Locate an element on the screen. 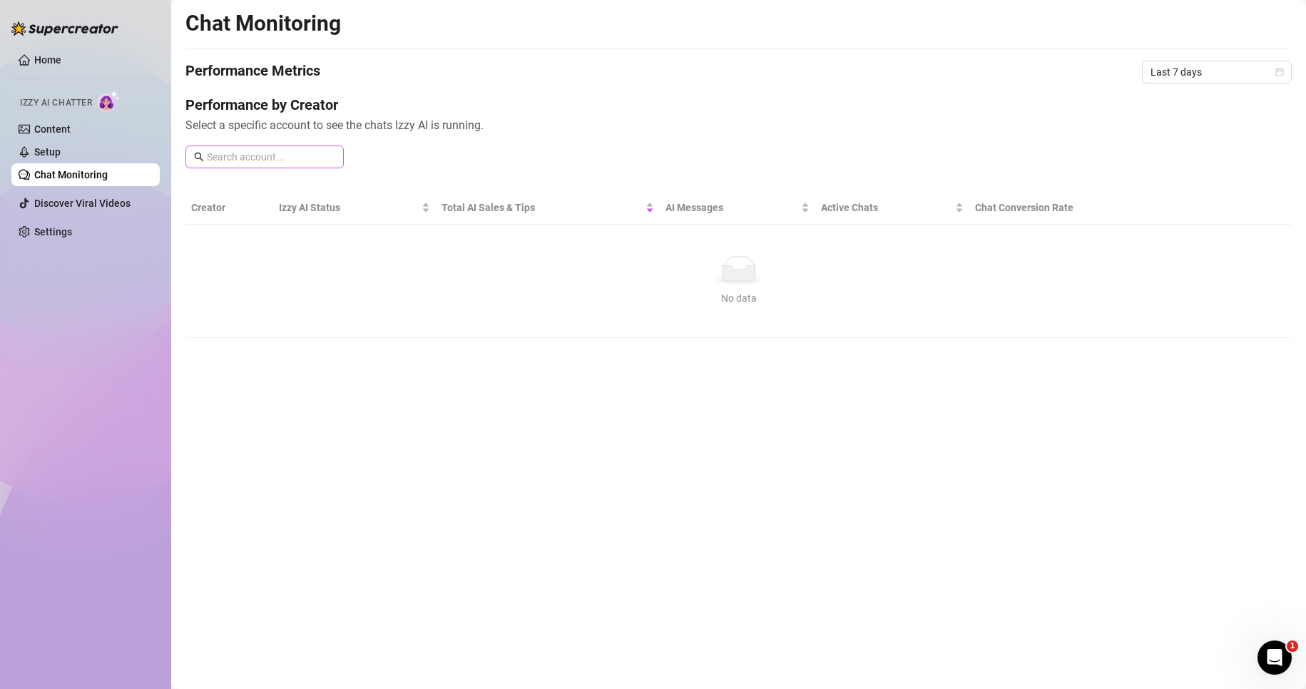 The height and width of the screenshot is (689, 1306). img: logo-BBDzfeDw.svg is located at coordinates (65, 29).